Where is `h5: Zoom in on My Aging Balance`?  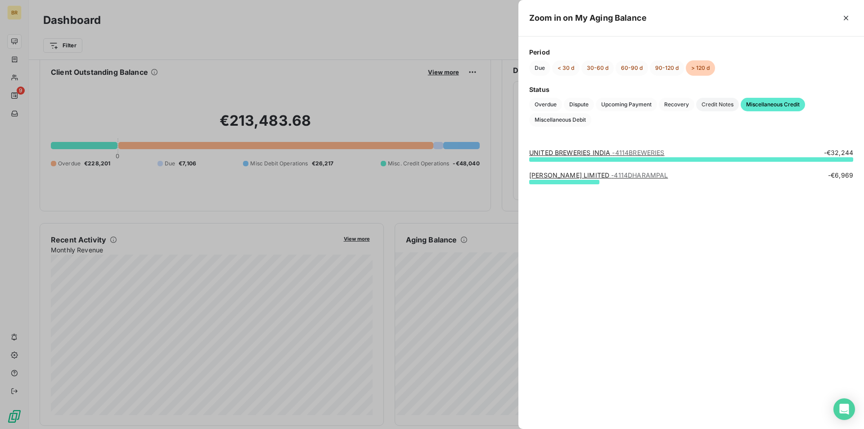
h5: Zoom in on My Aging Balance is located at coordinates (588, 18).